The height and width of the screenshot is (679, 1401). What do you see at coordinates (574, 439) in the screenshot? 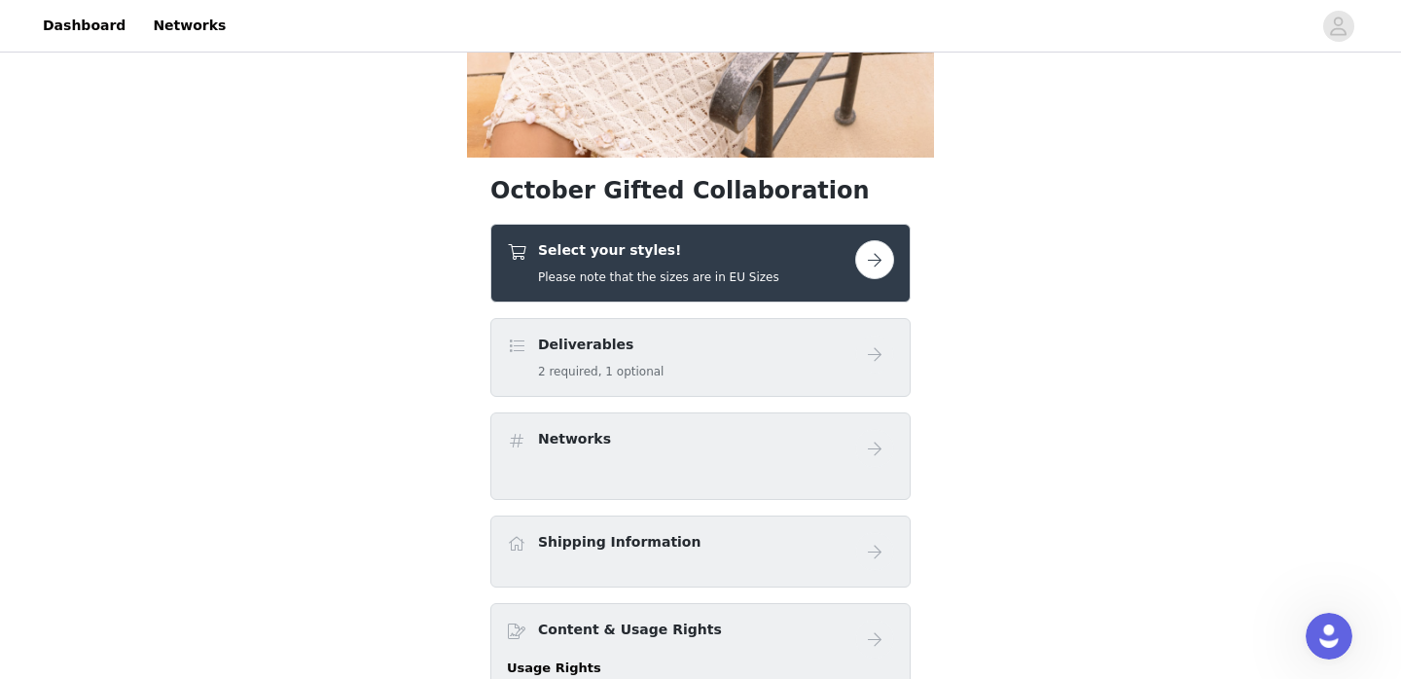
I see `h4: Networks` at bounding box center [574, 439].